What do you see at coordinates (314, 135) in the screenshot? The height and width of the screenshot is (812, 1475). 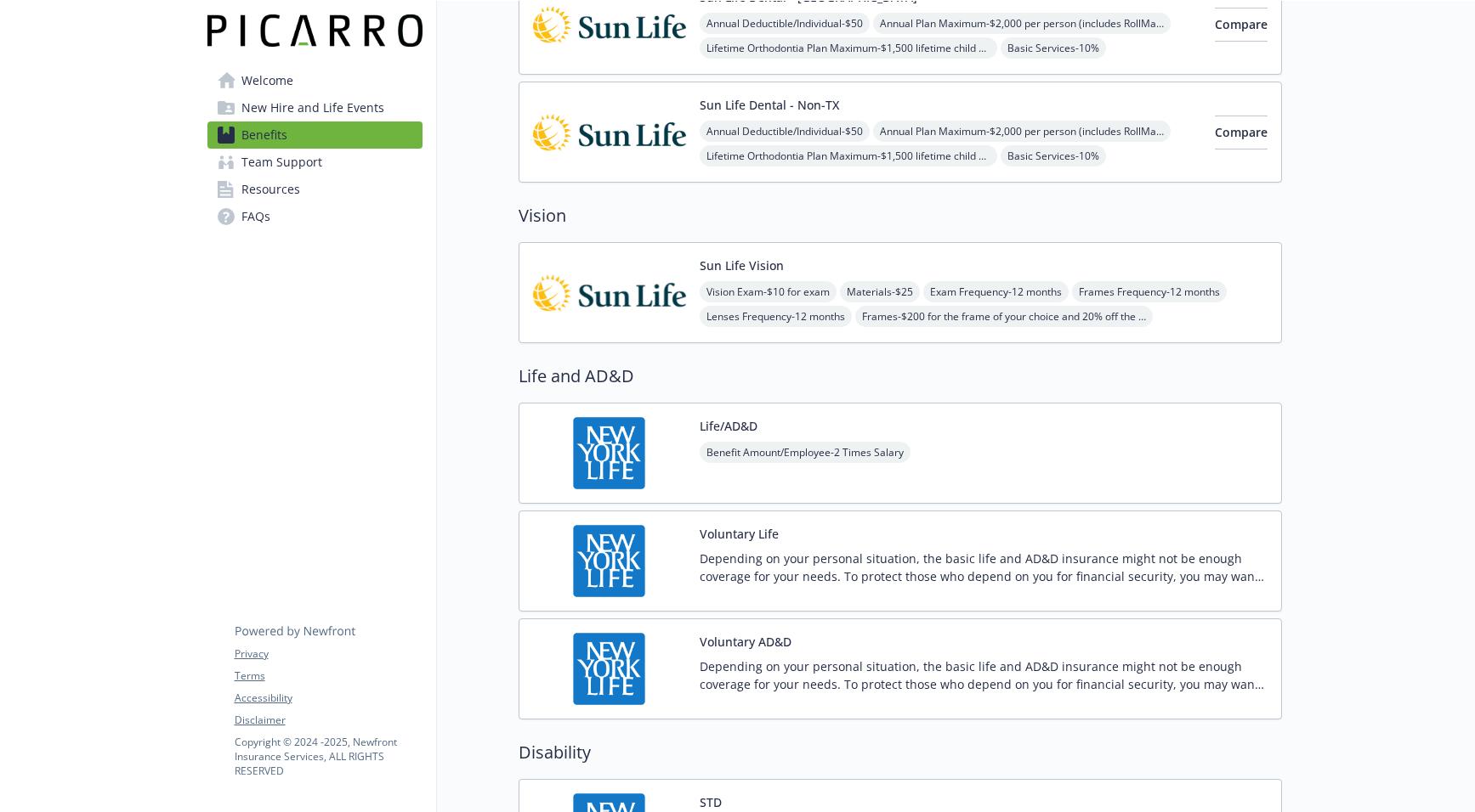 I see `a: Benefits` at bounding box center [314, 135].